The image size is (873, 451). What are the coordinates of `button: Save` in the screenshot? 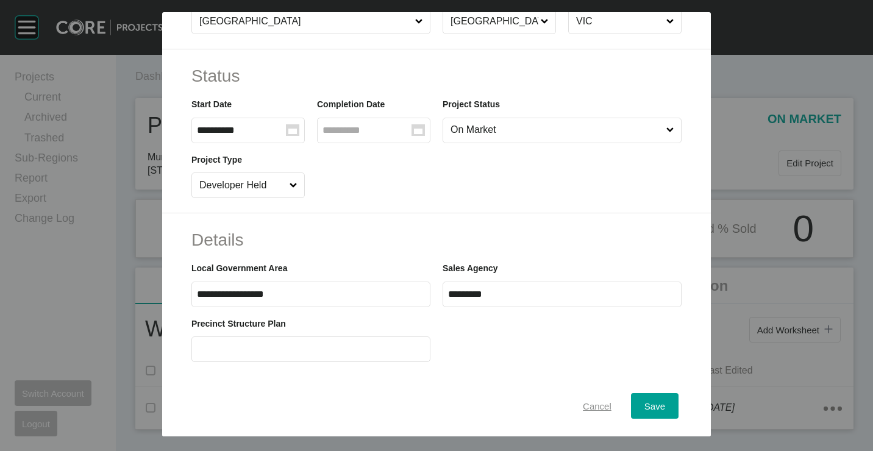 It's located at (654, 406).